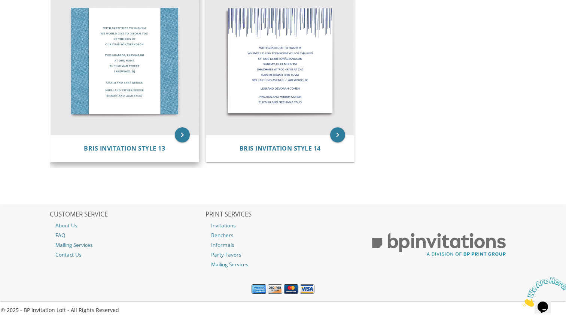  I want to click on a: Contact Us, so click(127, 254).